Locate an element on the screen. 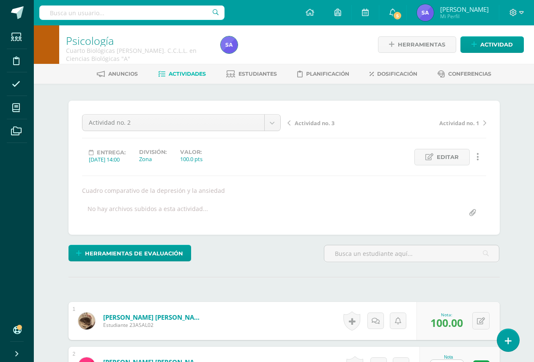 Image resolution: width=534 pixels, height=362 pixels. a: Actividad no. 2 is located at coordinates (181, 123).